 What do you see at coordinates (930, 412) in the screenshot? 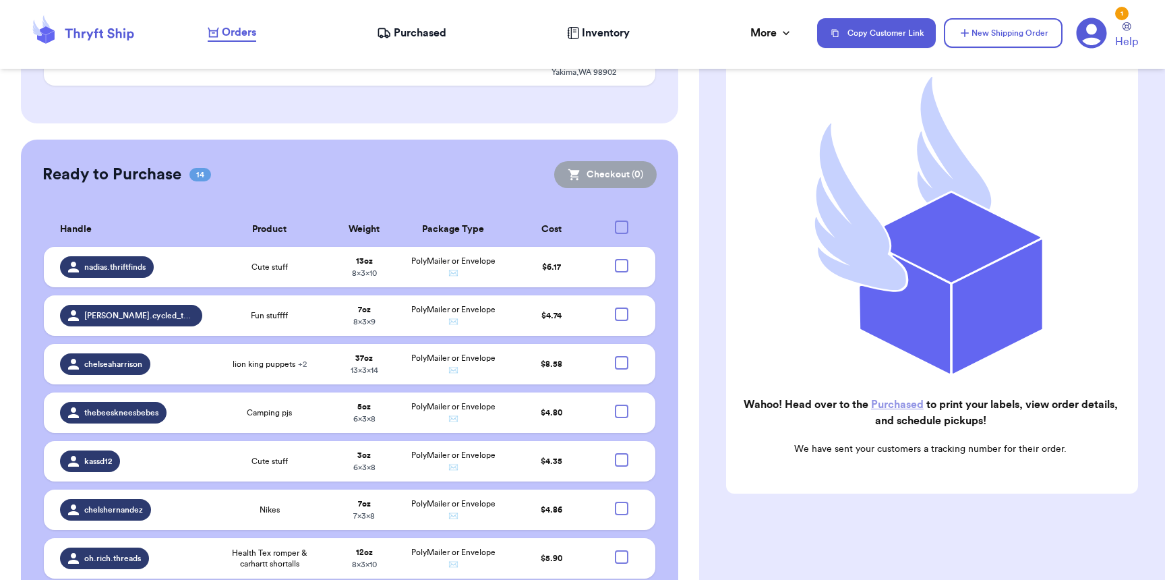
I see `h2: Wahoo! Head over to the to print your labels, view order details, and schedule pickups!` at bounding box center [930, 412].